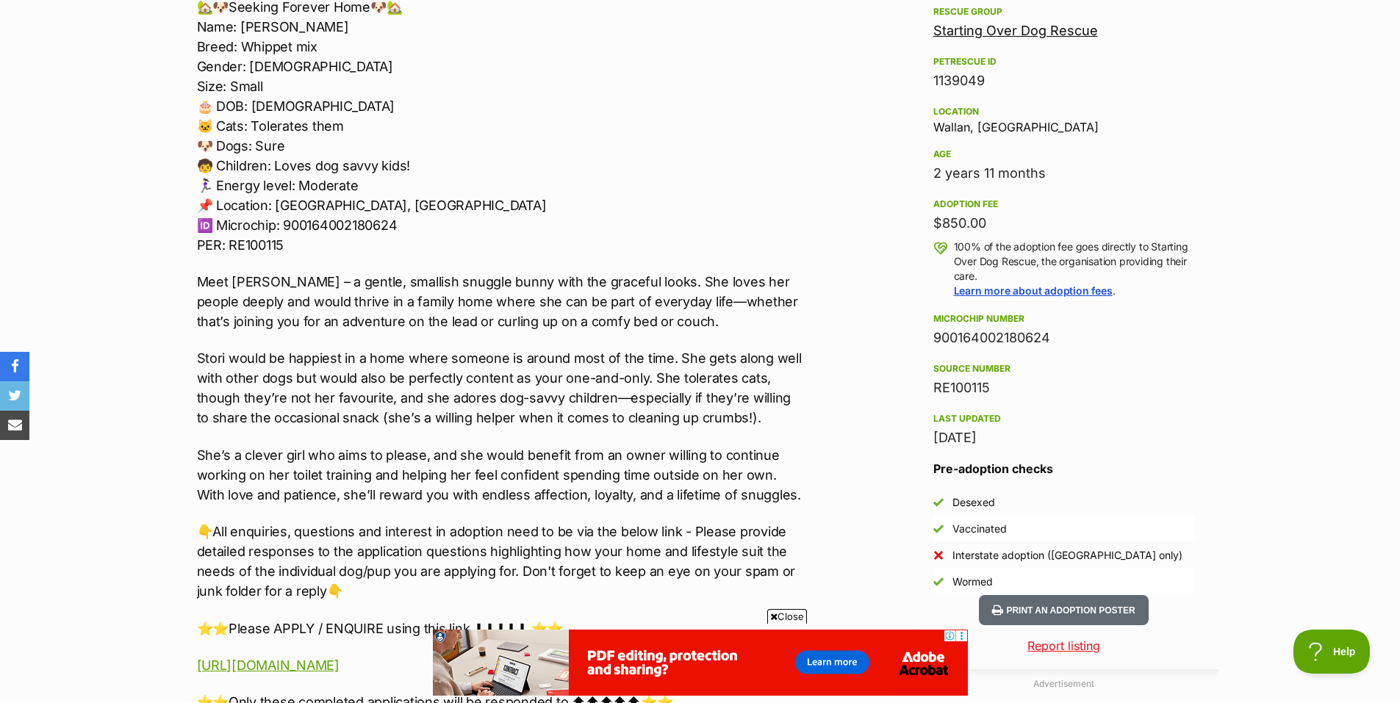 Image resolution: width=1400 pixels, height=703 pixels. What do you see at coordinates (972, 582) in the screenshot?
I see `div: Wormed` at bounding box center [972, 582].